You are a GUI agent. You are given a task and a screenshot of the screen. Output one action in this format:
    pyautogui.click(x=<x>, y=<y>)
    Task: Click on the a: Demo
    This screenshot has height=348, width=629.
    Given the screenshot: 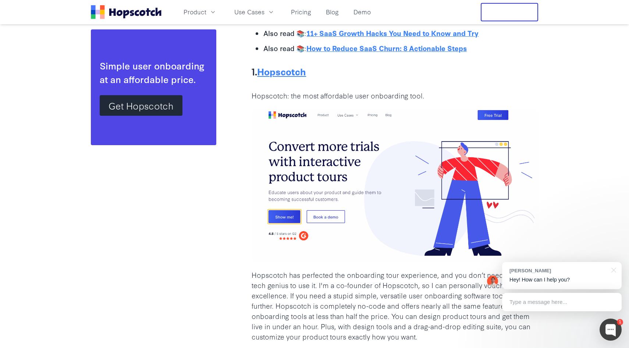 What is the action you would take?
    pyautogui.click(x=362, y=12)
    